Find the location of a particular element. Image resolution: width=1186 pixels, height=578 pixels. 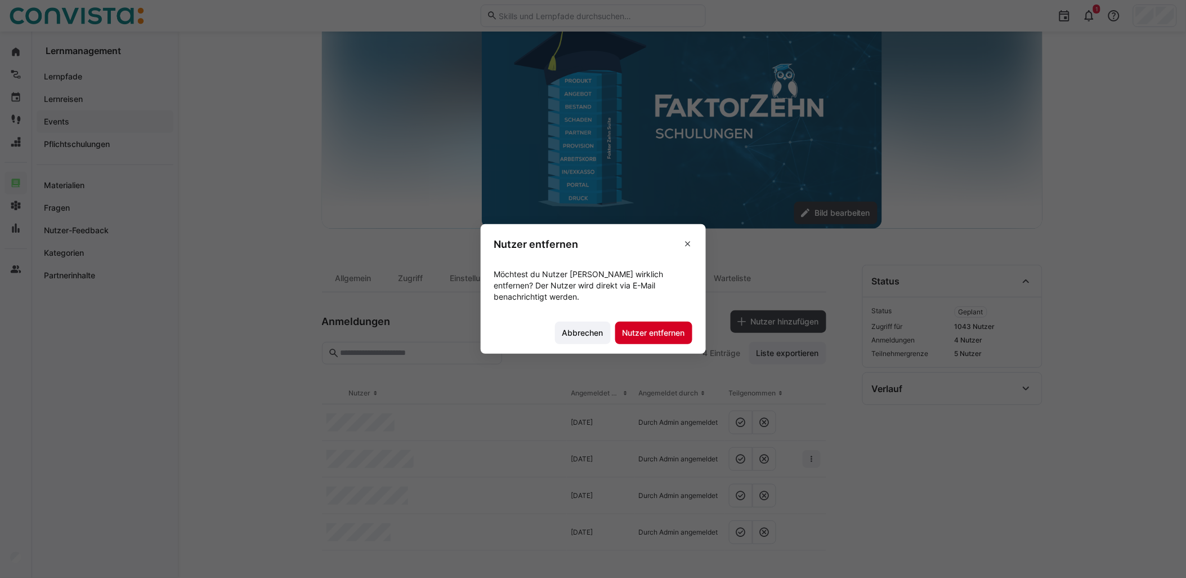

span: Nutzer entfernen is located at coordinates (654, 333).